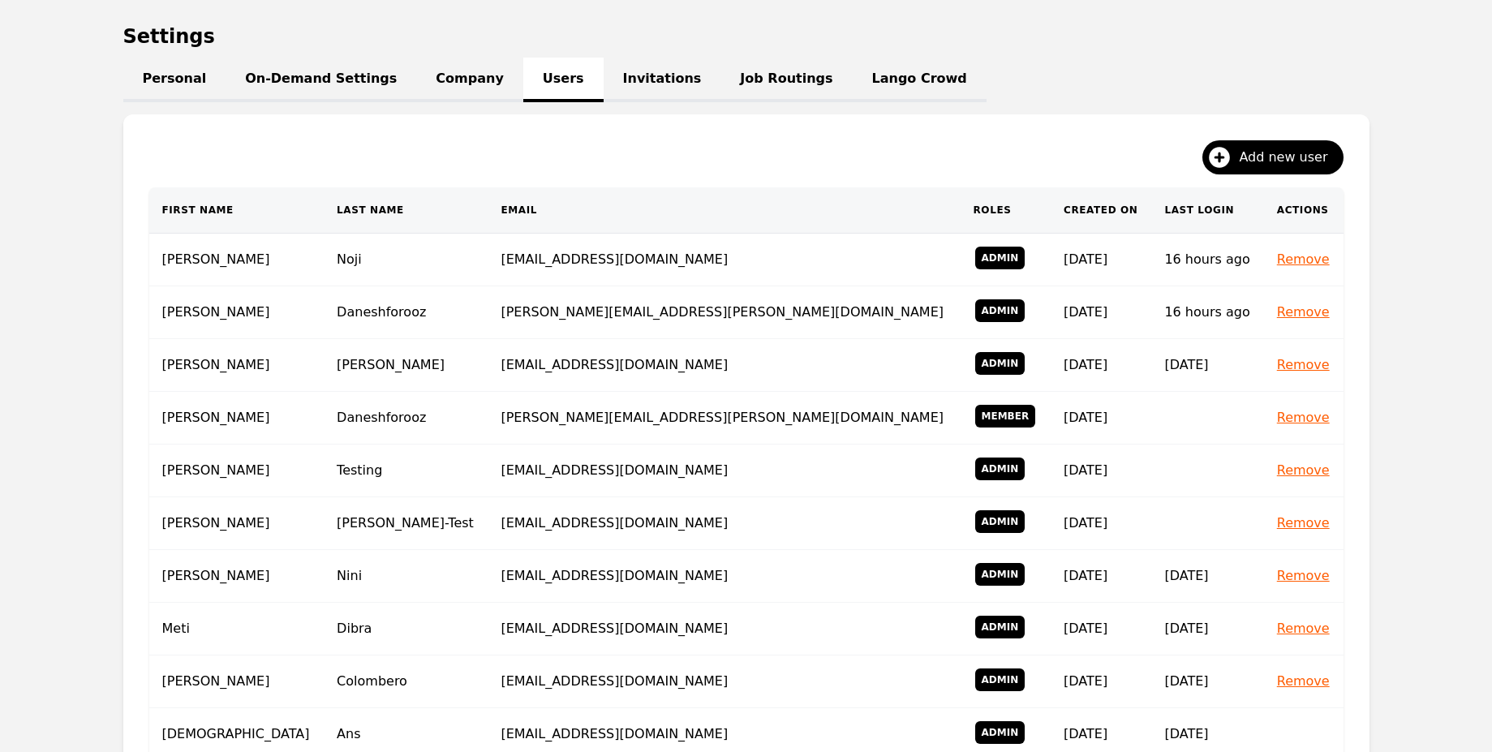 Image resolution: width=1492 pixels, height=752 pixels. Describe the element at coordinates (1101, 210) in the screenshot. I see `th: Created On` at that location.